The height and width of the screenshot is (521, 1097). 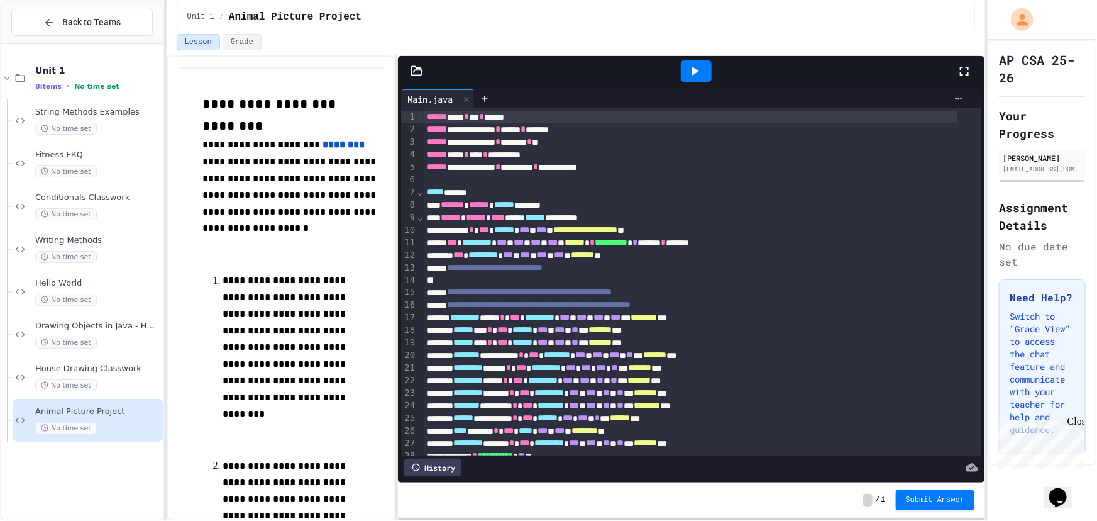 What do you see at coordinates (409, 405) in the screenshot?
I see `div: 24` at bounding box center [409, 405].